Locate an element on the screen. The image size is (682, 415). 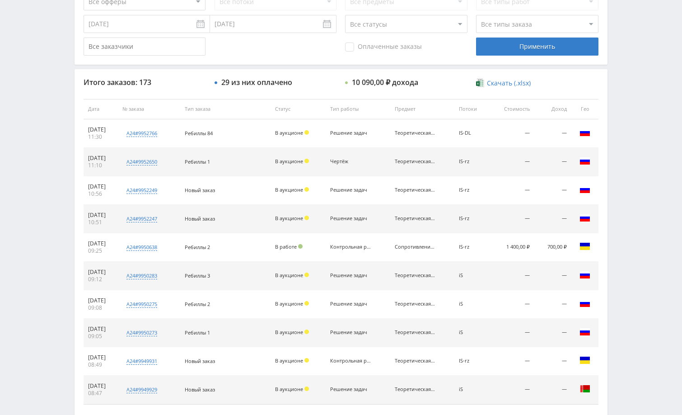
div: Применить is located at coordinates (537, 47).